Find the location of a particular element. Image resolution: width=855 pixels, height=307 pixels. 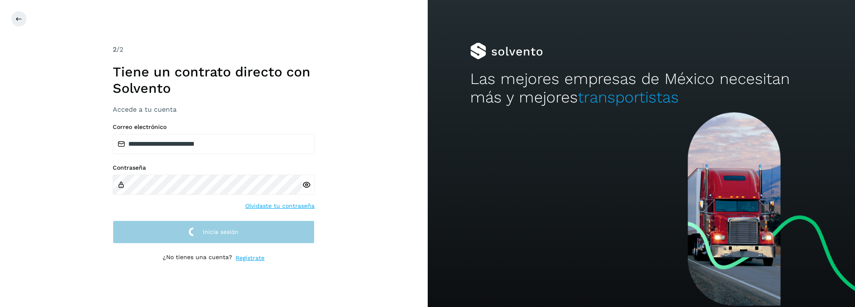

label: Correo electrónico is located at coordinates (214, 127).